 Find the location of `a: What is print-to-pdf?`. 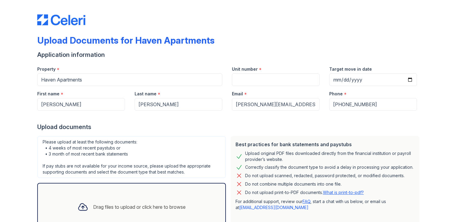

a: What is print-to-pdf? is located at coordinates (343, 192).